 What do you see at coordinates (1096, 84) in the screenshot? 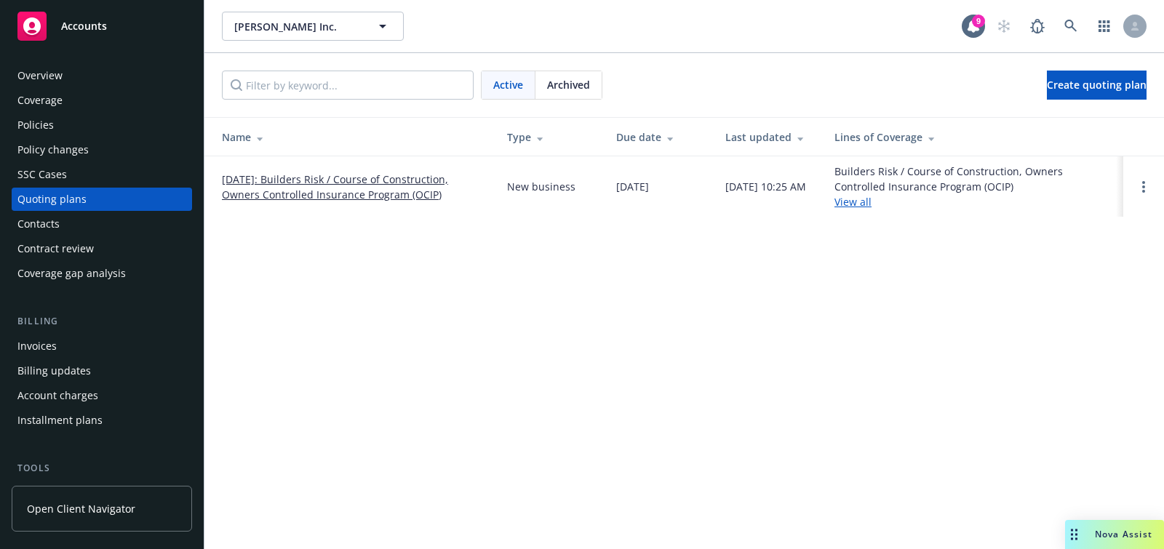
I see `span: Create quoting plan` at bounding box center [1096, 84].